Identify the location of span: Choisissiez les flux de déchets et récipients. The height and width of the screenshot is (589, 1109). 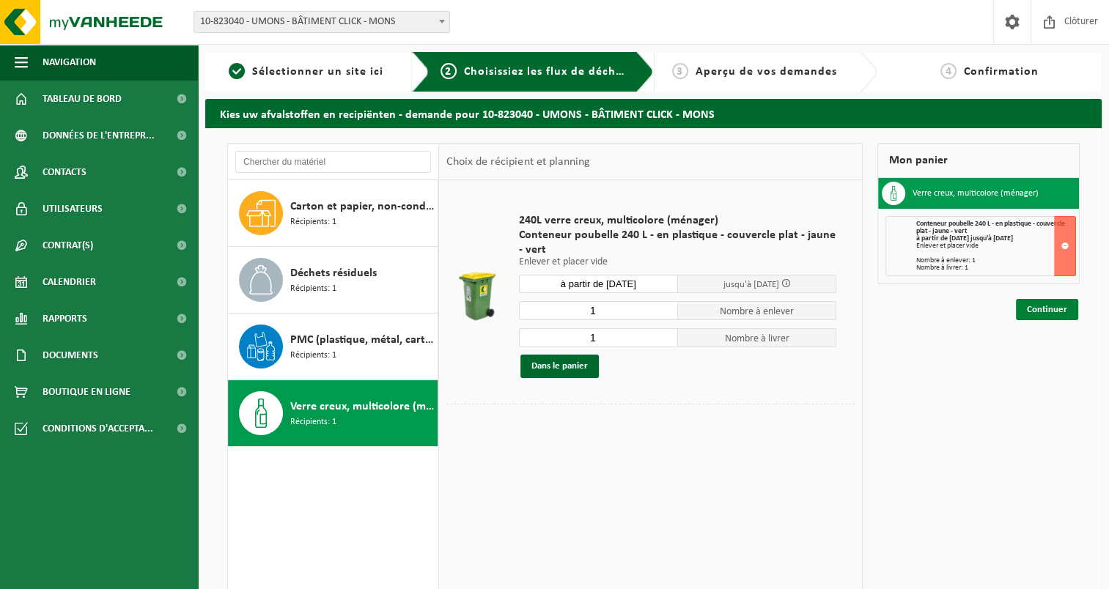
(586, 72).